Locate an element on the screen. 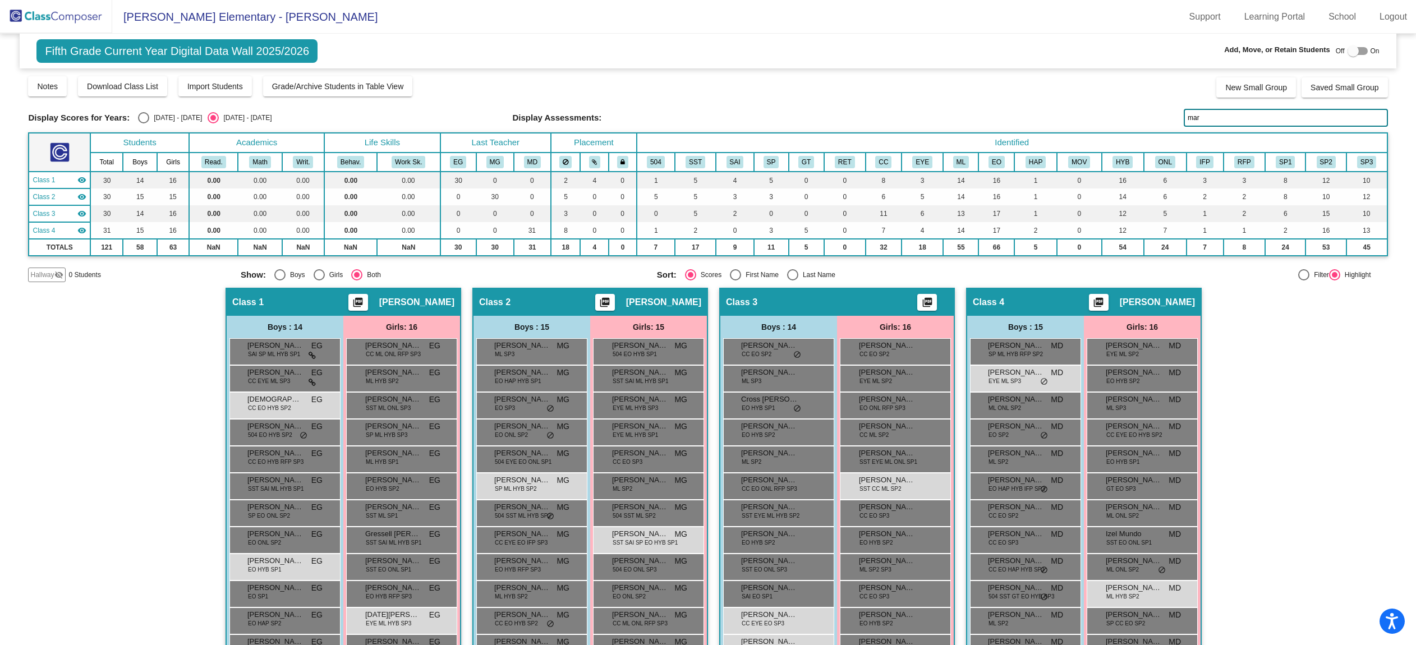 The height and width of the screenshot is (645, 1416). span: Display Assessments: is located at coordinates (557, 118).